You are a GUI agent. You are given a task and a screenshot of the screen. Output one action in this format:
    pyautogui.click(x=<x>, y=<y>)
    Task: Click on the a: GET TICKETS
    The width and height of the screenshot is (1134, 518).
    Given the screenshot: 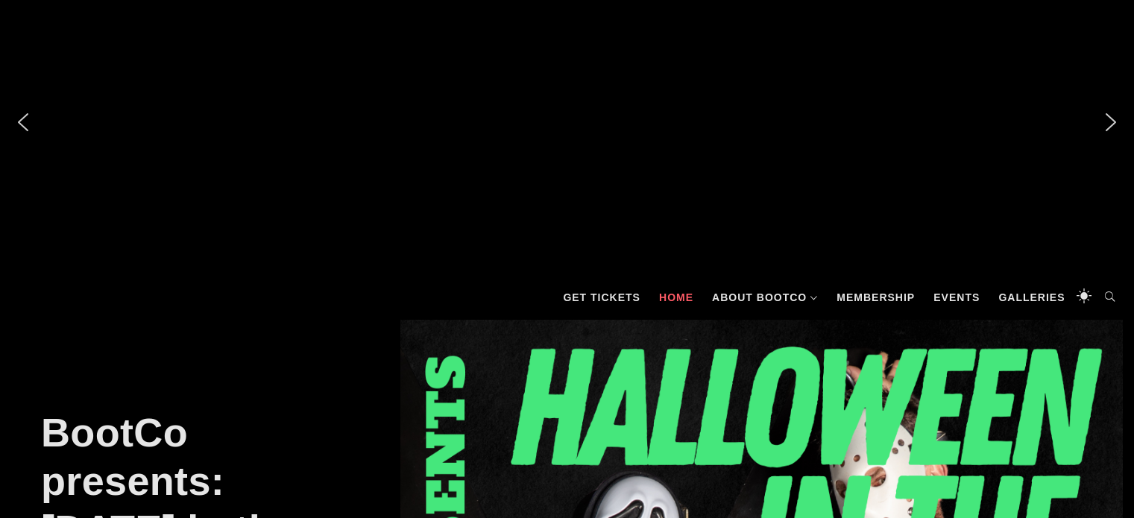 What is the action you would take?
    pyautogui.click(x=601, y=297)
    